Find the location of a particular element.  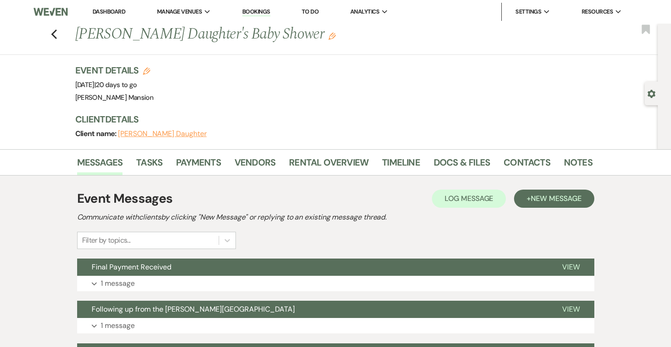

a: Docs & Files is located at coordinates (462, 165).